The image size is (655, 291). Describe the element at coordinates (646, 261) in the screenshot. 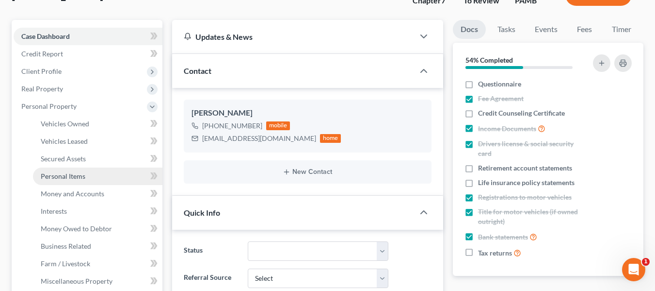

I see `span: 1` at that location.